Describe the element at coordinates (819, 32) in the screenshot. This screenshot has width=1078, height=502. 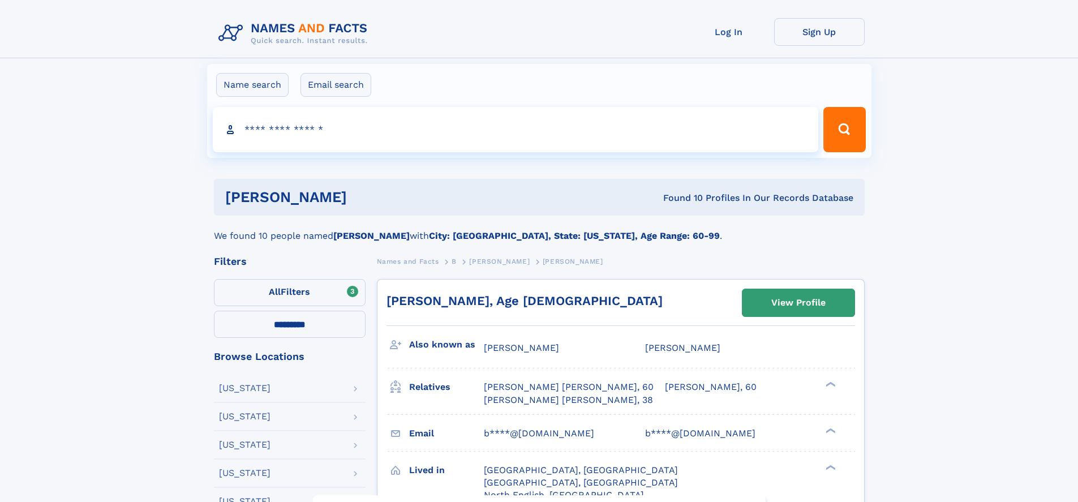
I see `a: Sign Up` at that location.